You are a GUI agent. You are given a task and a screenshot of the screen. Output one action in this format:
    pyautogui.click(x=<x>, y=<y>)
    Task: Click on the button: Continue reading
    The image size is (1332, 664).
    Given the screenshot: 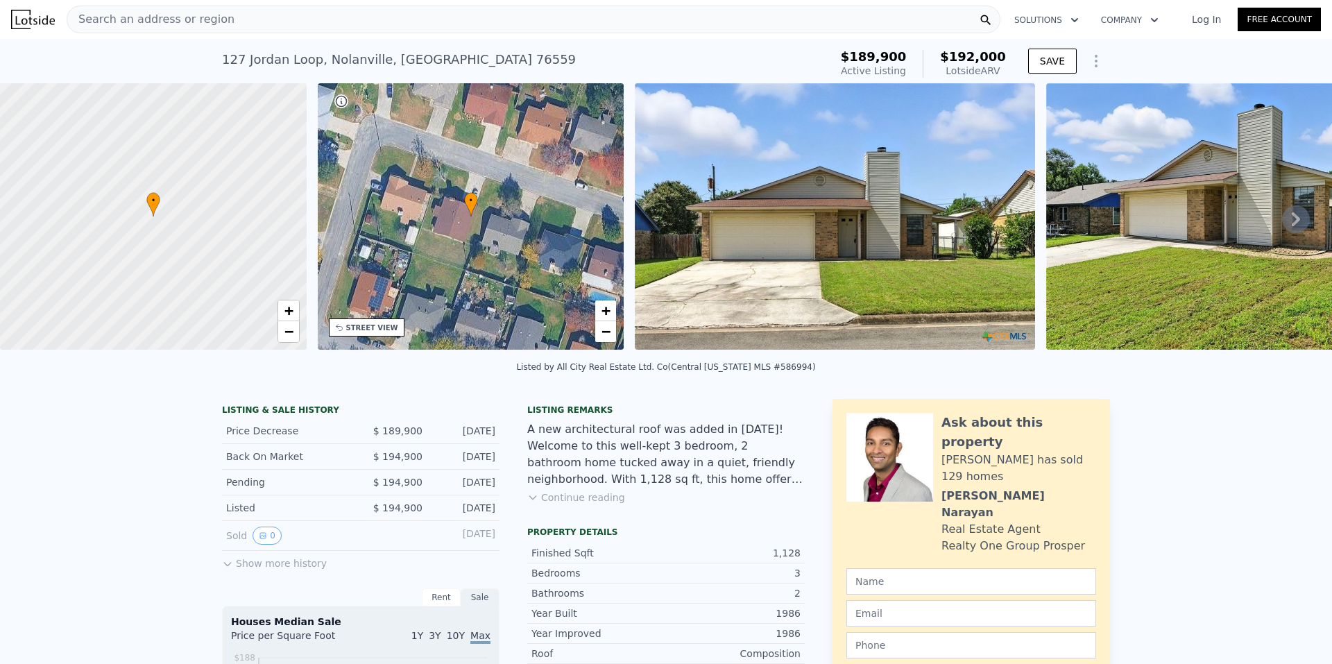 What is the action you would take?
    pyautogui.click(x=576, y=497)
    